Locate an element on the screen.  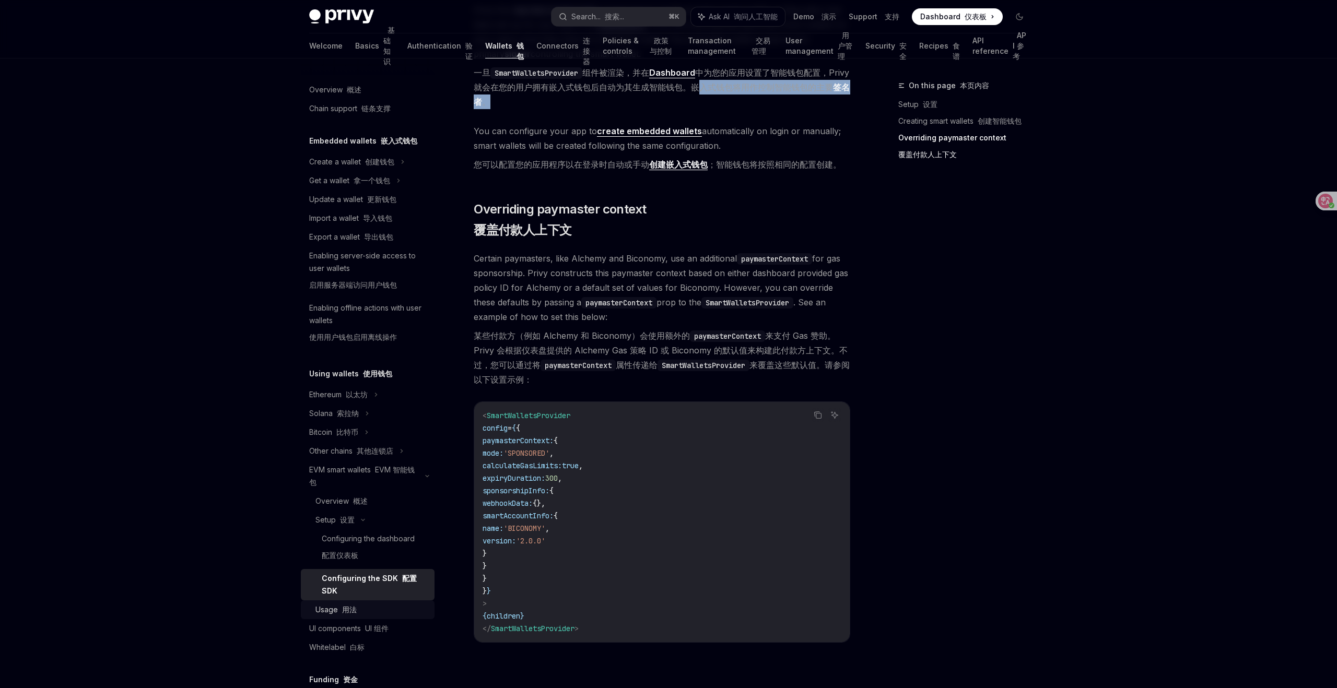
span: On this page is located at coordinates (949, 86).